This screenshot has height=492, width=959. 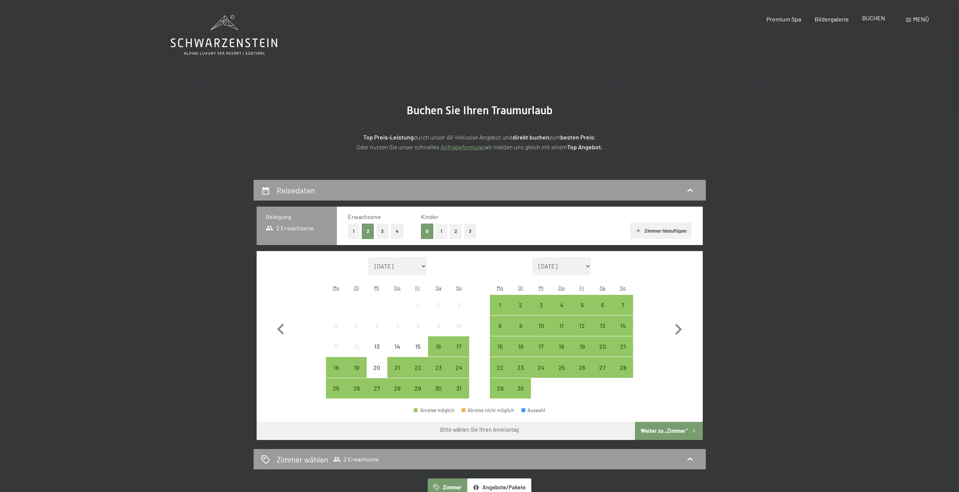 What do you see at coordinates (500, 325) in the screenshot?
I see `div: Mon Sep 08 2025` at bounding box center [500, 325].